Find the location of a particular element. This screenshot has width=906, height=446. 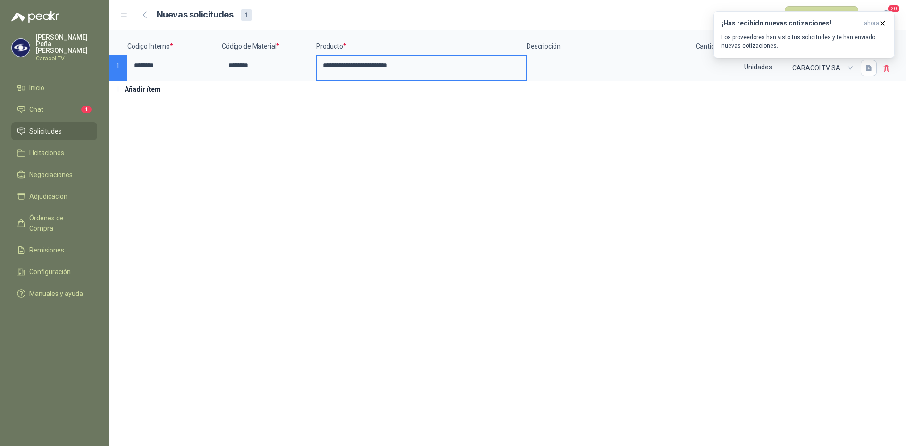

a: Adjudicación is located at coordinates (54, 196).